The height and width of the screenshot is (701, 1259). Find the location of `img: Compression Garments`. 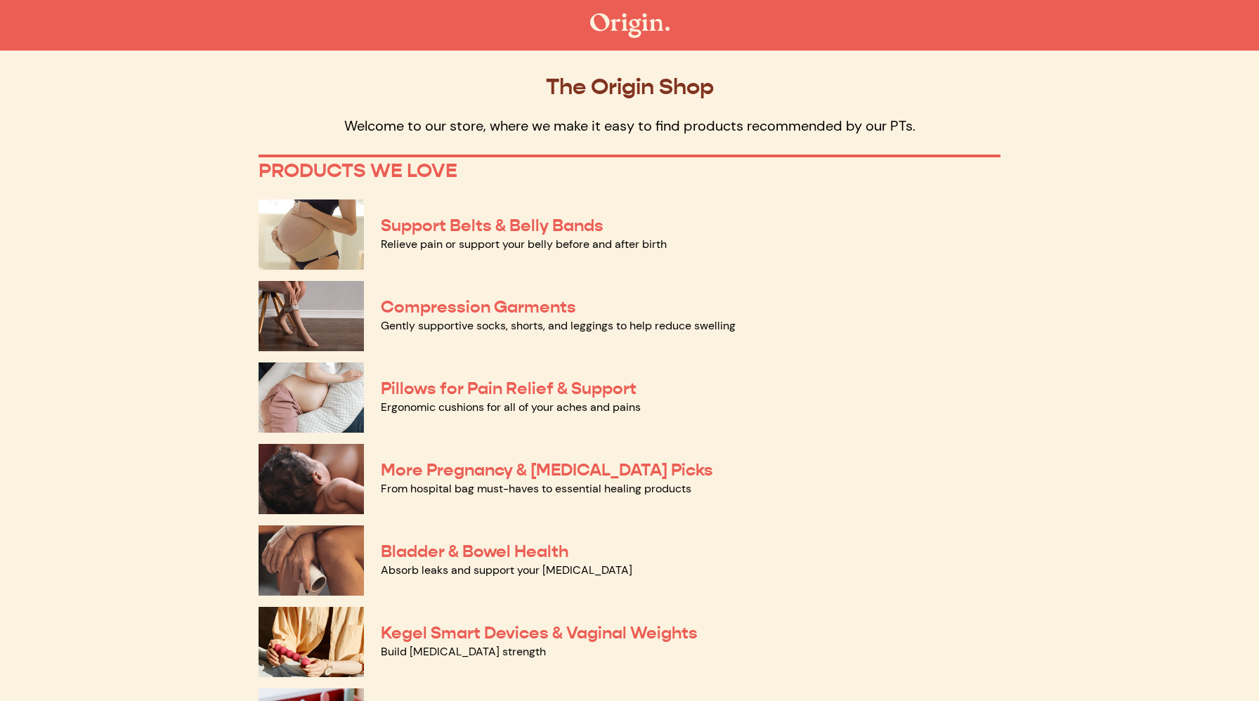

img: Compression Garments is located at coordinates (311, 316).